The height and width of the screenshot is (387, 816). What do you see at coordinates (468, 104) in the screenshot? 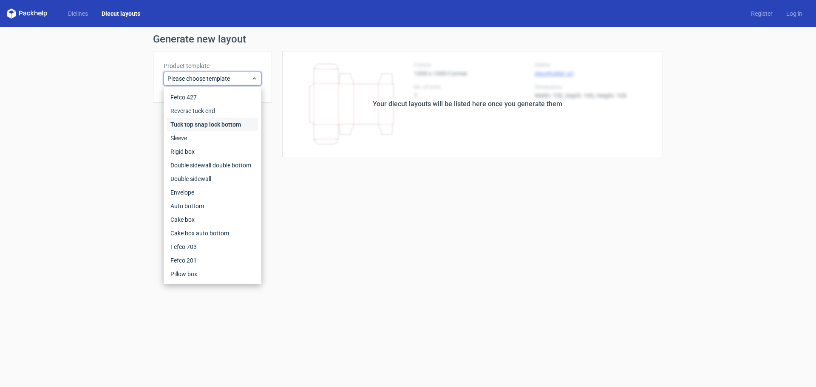
I see `div: Your diecut layouts will be listed here once you generate them` at bounding box center [468, 104].